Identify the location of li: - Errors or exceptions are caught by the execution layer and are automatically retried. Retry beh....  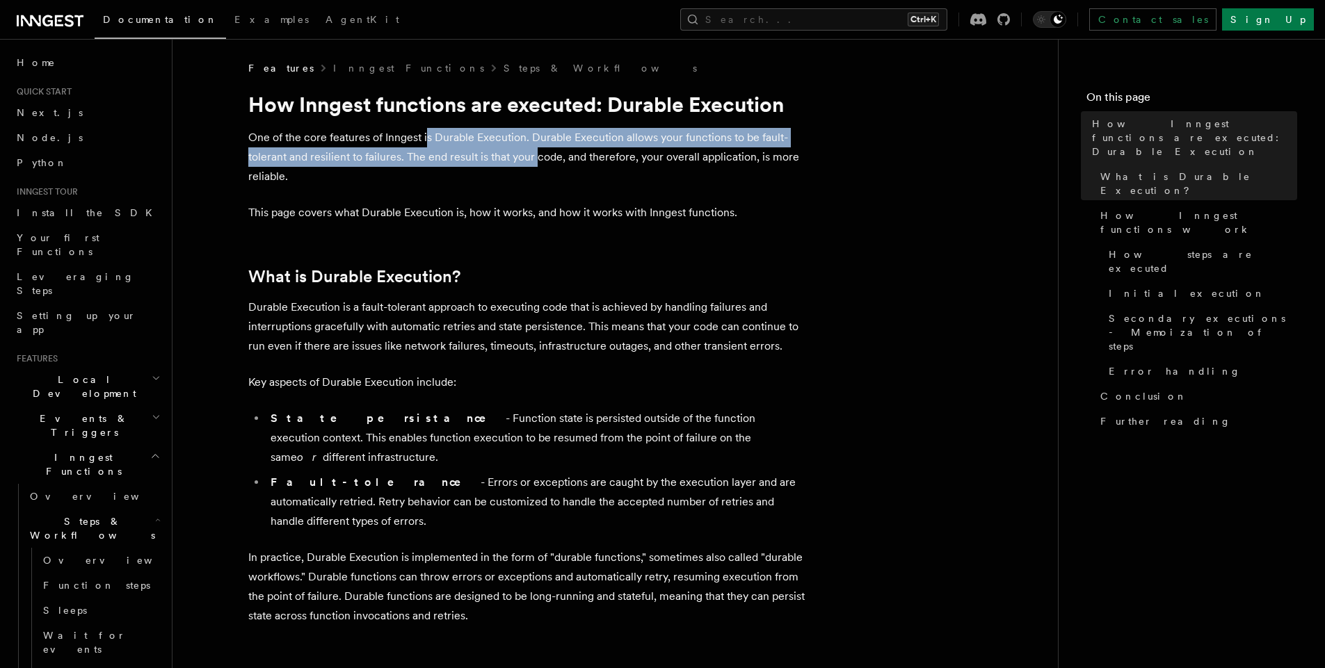
(535, 502).